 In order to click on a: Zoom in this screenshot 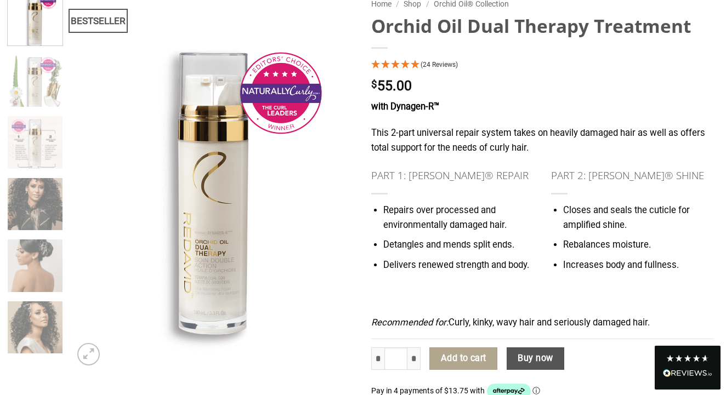, I will do `click(88, 354)`.